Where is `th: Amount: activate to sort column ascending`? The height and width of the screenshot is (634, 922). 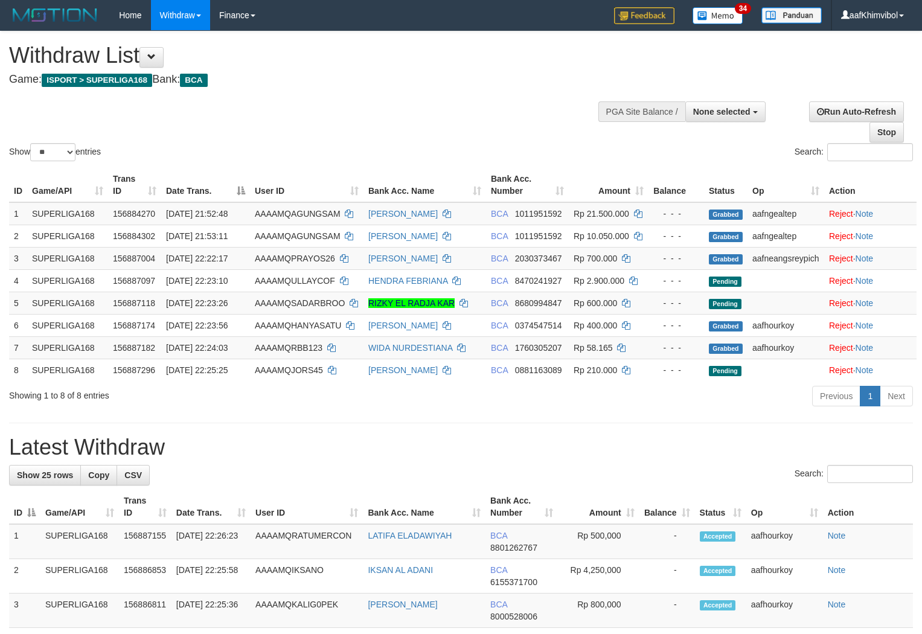 th: Amount: activate to sort column ascending is located at coordinates (599, 507).